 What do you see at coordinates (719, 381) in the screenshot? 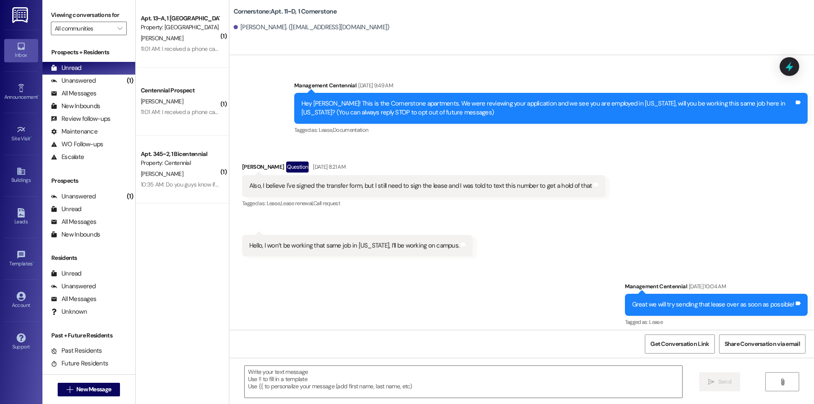
I see `button: Send` at bounding box center [719, 381].